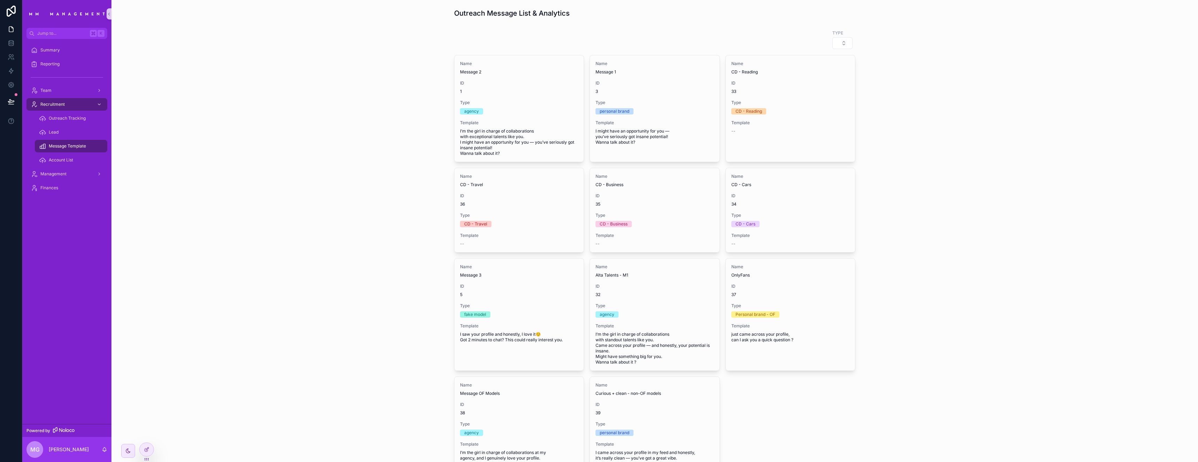 The height and width of the screenshot is (462, 1198). What do you see at coordinates (35, 450) in the screenshot?
I see `span: MG` at bounding box center [35, 450].